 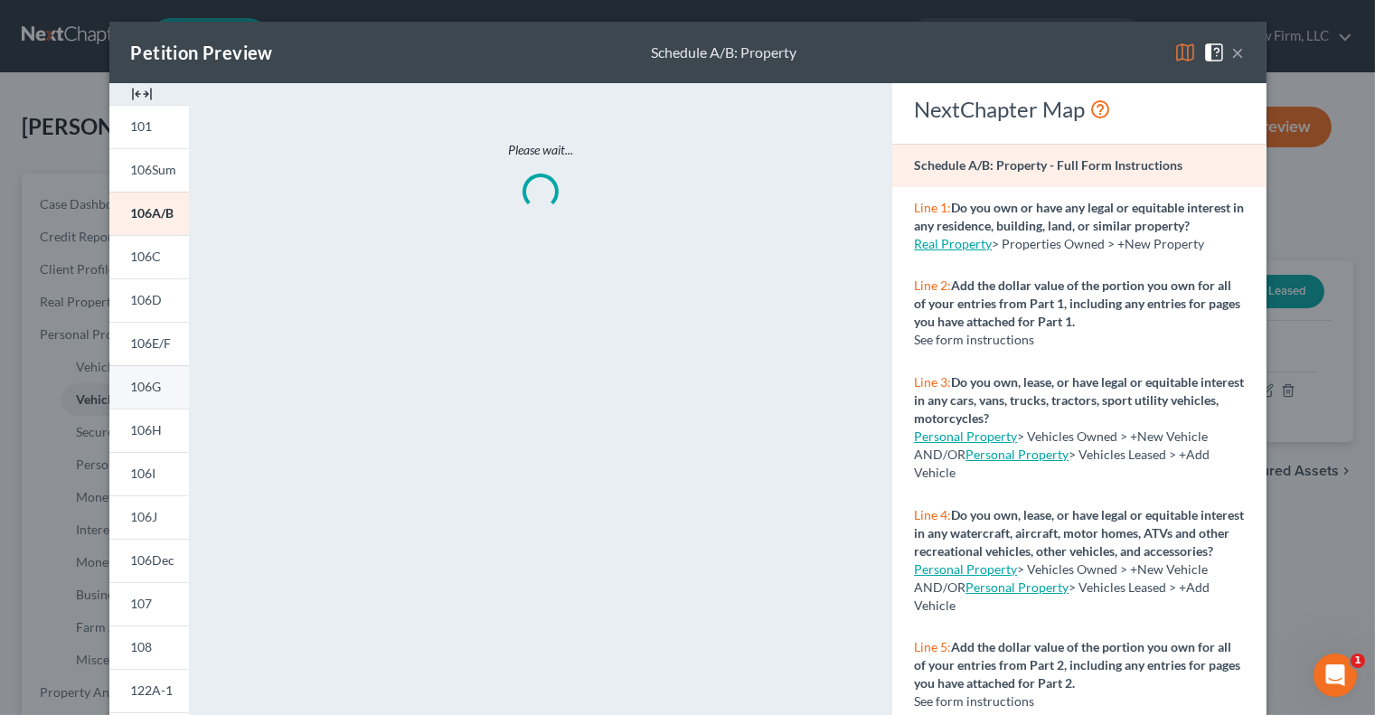 I want to click on a: 106G, so click(x=149, y=387).